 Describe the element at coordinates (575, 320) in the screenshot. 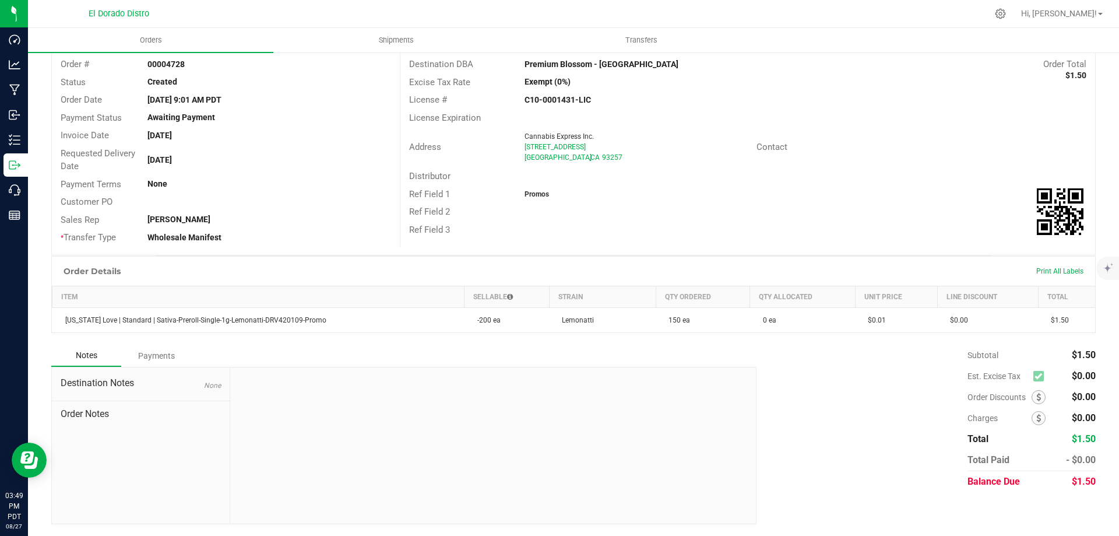

I see `span: Lemonatti` at that location.